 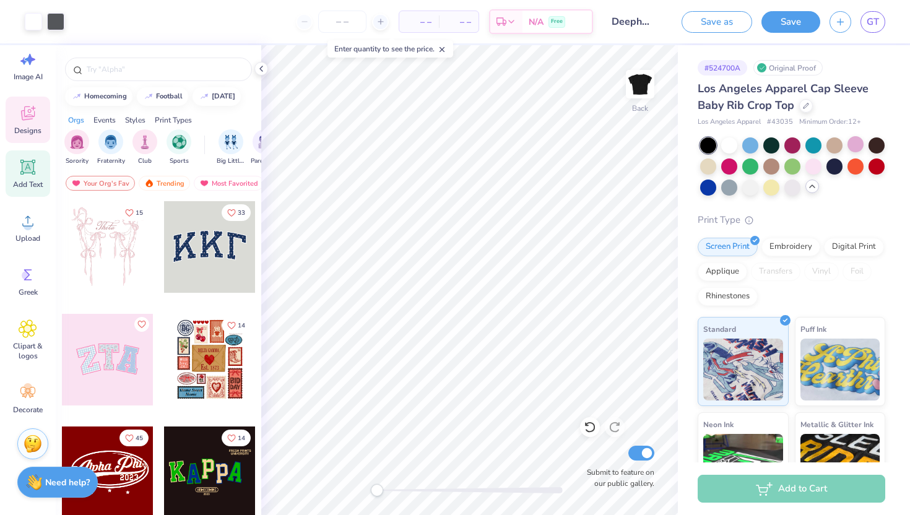 What do you see at coordinates (788, 67) in the screenshot?
I see `div: Original Proof` at bounding box center [788, 67].